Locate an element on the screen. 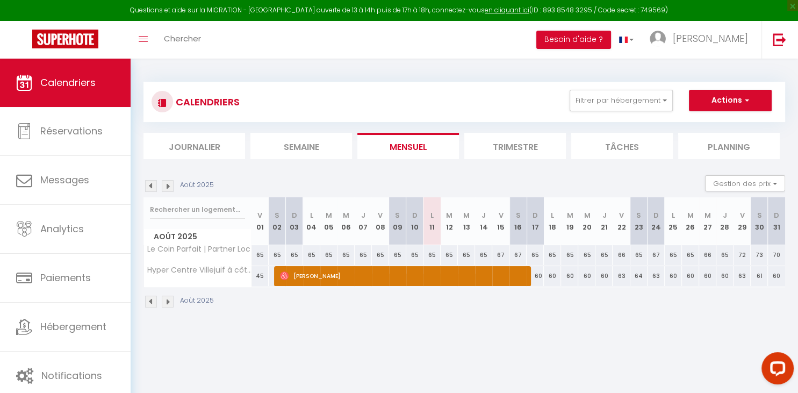  th: 28 is located at coordinates (725, 221).